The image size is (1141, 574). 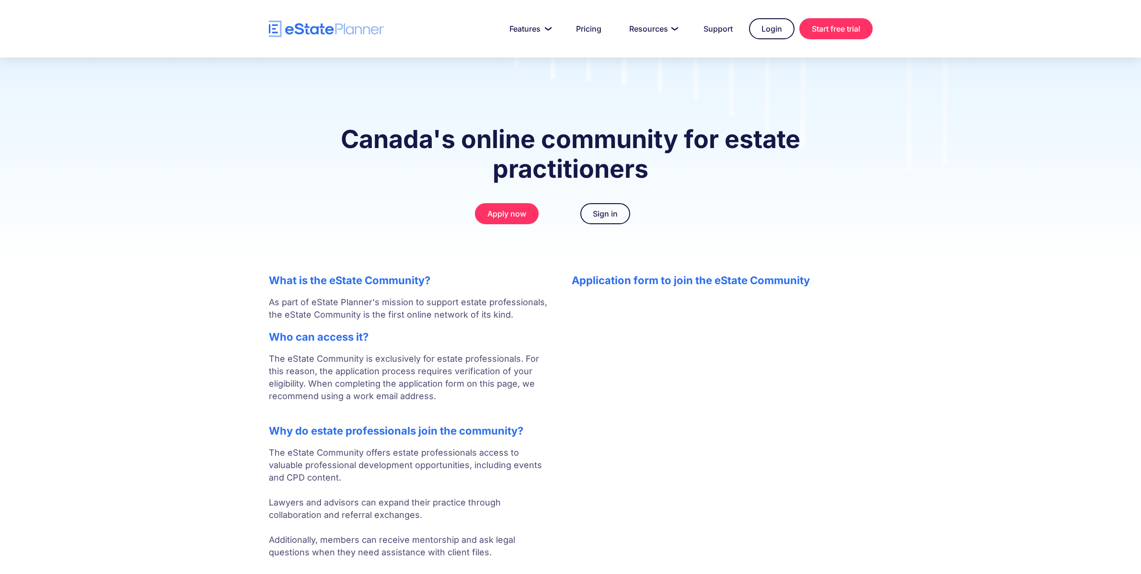 What do you see at coordinates (411, 337) in the screenshot?
I see `h2: Who can access it?` at bounding box center [411, 337].